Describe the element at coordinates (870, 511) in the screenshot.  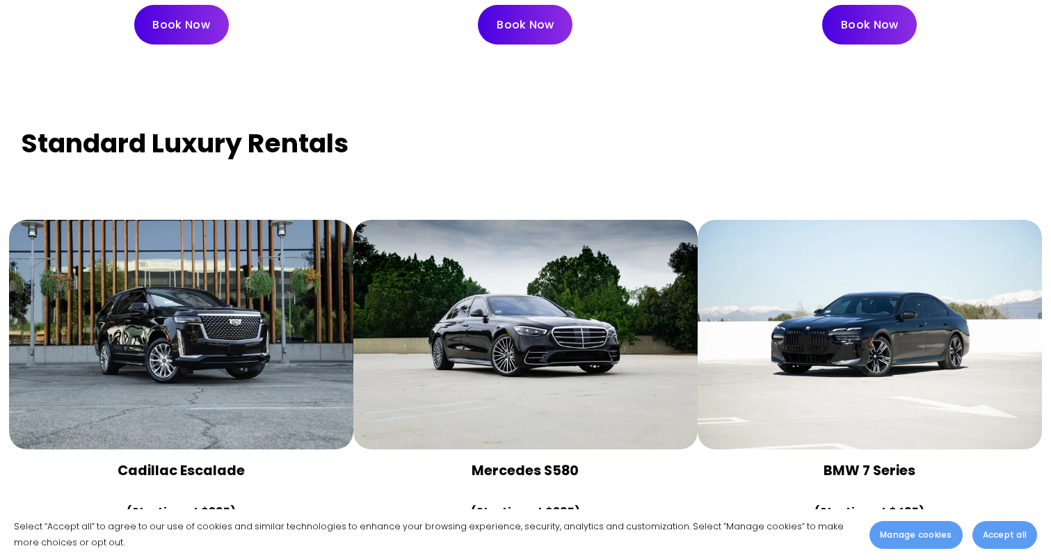
I see `strong: (Starting at $495)` at that location.